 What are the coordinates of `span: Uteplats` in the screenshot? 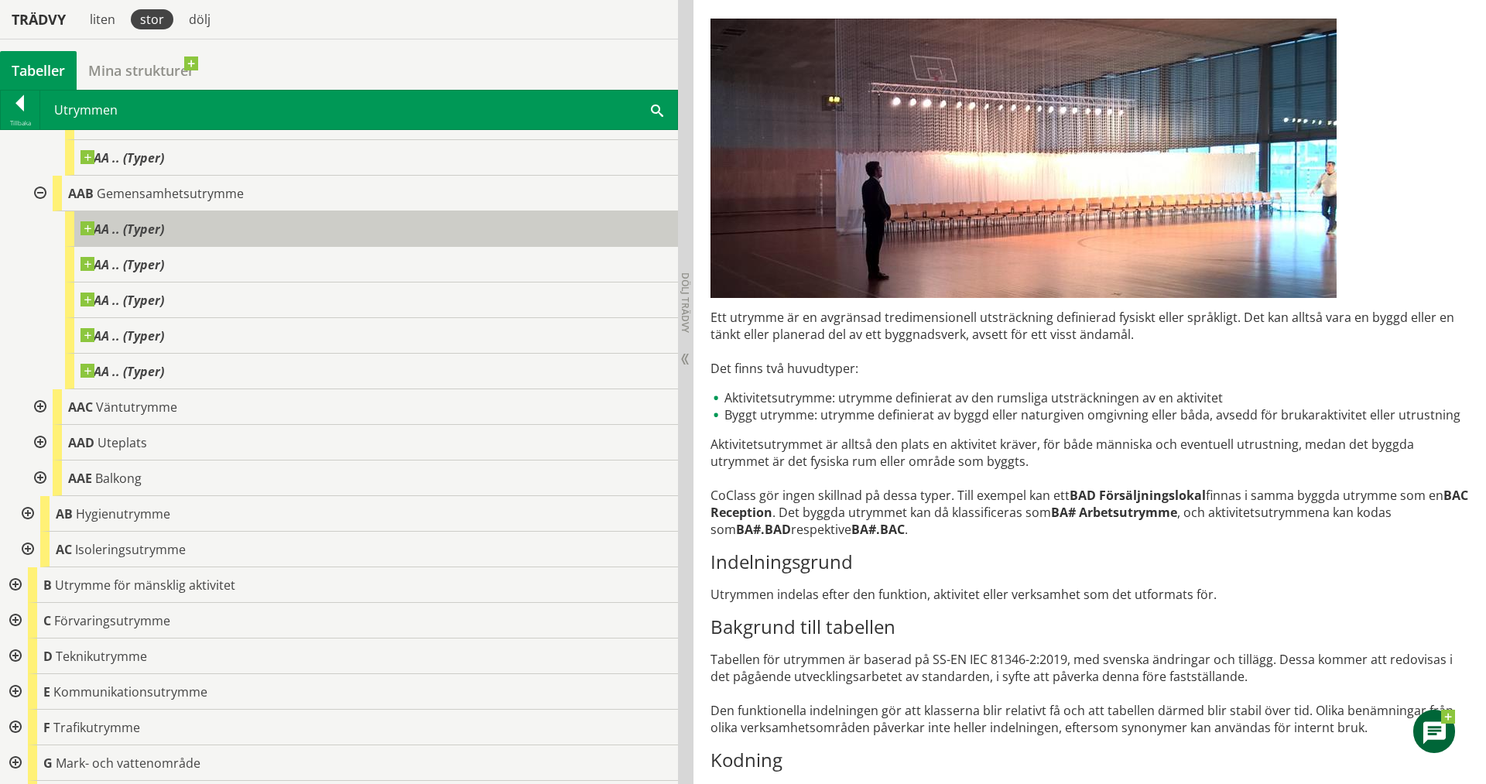 It's located at (122, 443).